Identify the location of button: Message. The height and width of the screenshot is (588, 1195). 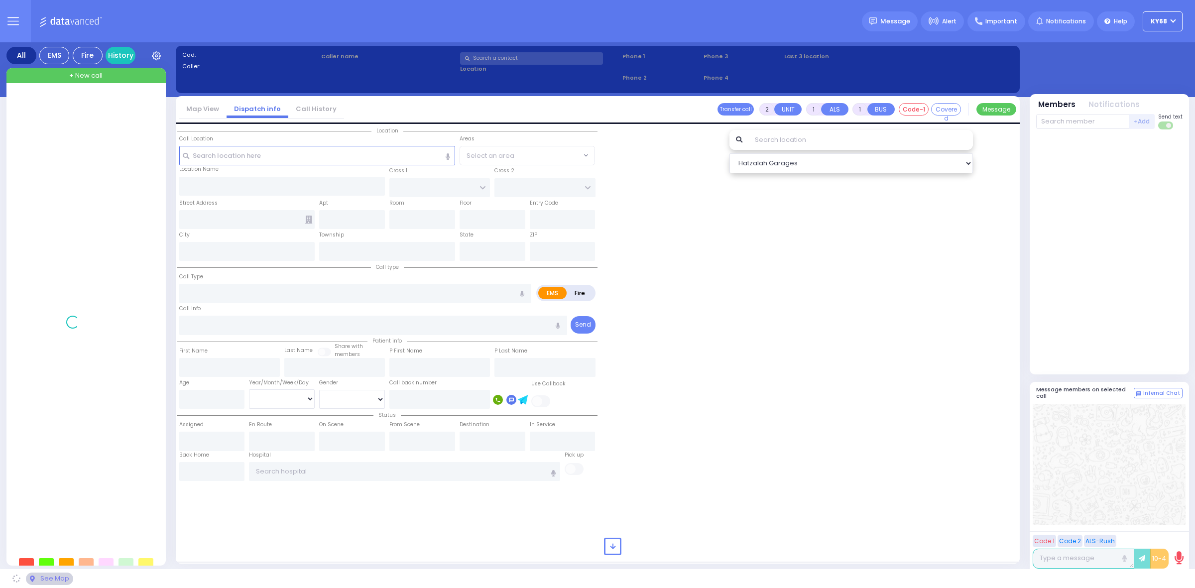
(997, 109).